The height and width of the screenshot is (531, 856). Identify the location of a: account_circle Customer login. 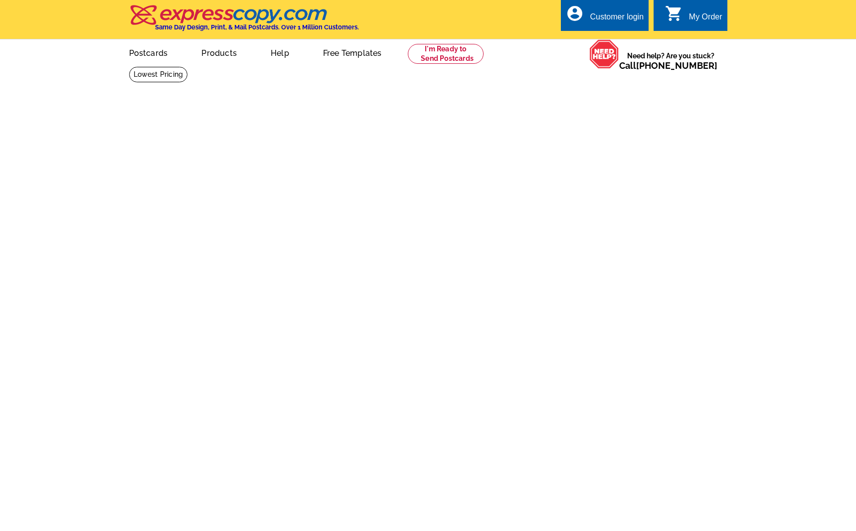
(605, 17).